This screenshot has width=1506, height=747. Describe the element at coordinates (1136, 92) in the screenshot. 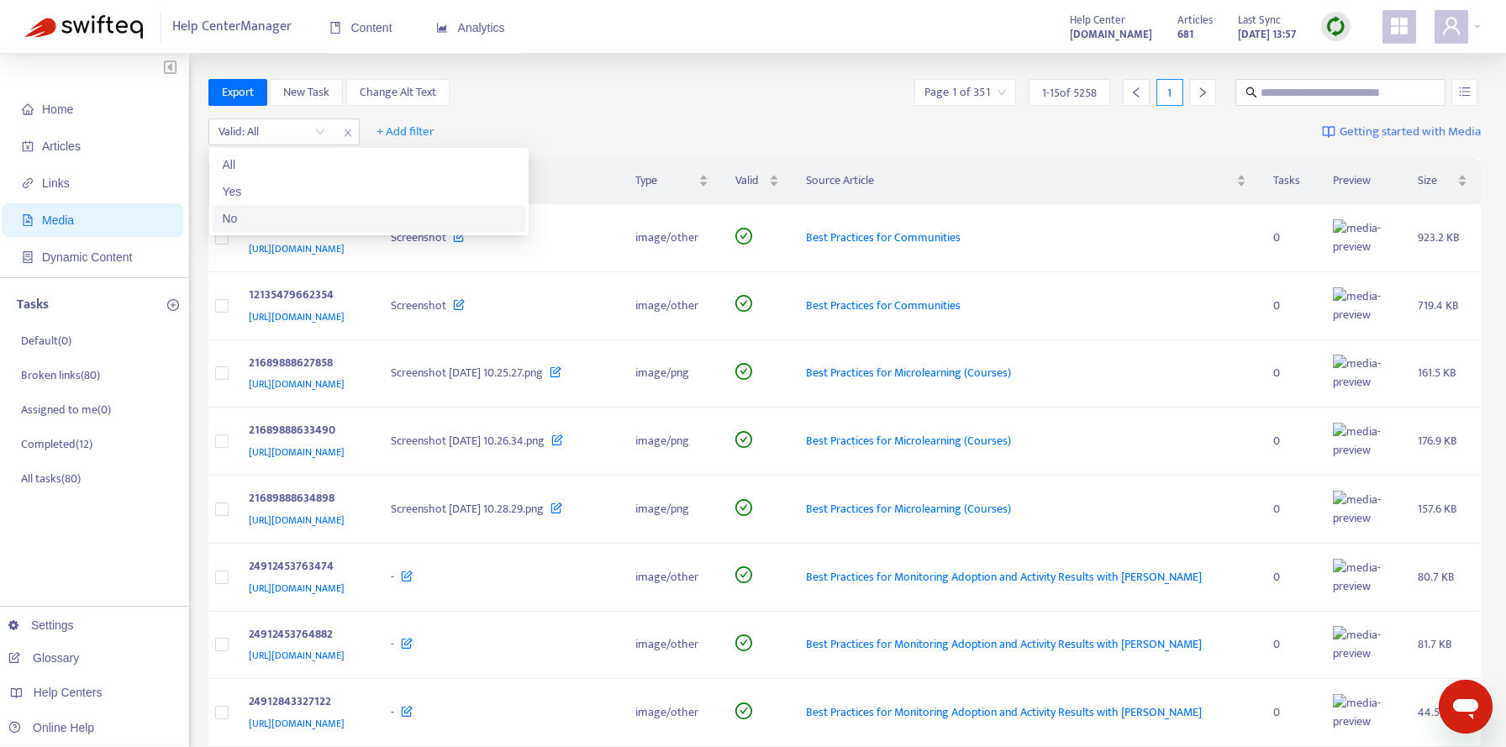

I see `span: left` at that location.